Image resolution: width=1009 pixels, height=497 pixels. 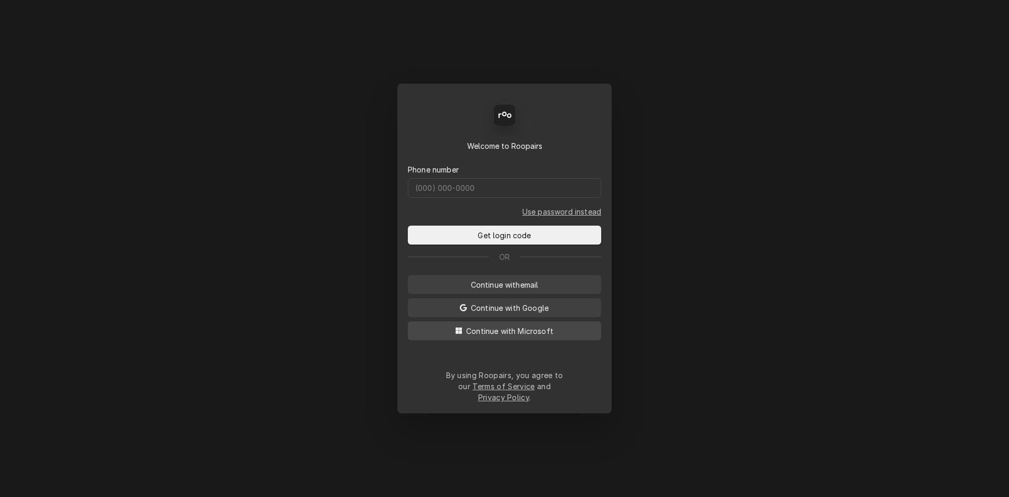 What do you see at coordinates (433, 169) in the screenshot?
I see `label: Phone number` at bounding box center [433, 169].